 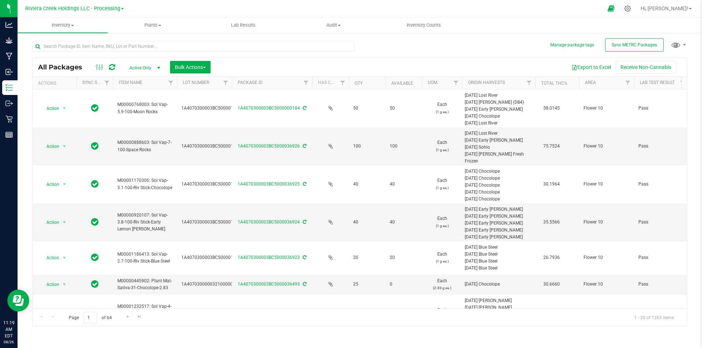 I want to click on span: Bulk Actions, so click(x=190, y=67).